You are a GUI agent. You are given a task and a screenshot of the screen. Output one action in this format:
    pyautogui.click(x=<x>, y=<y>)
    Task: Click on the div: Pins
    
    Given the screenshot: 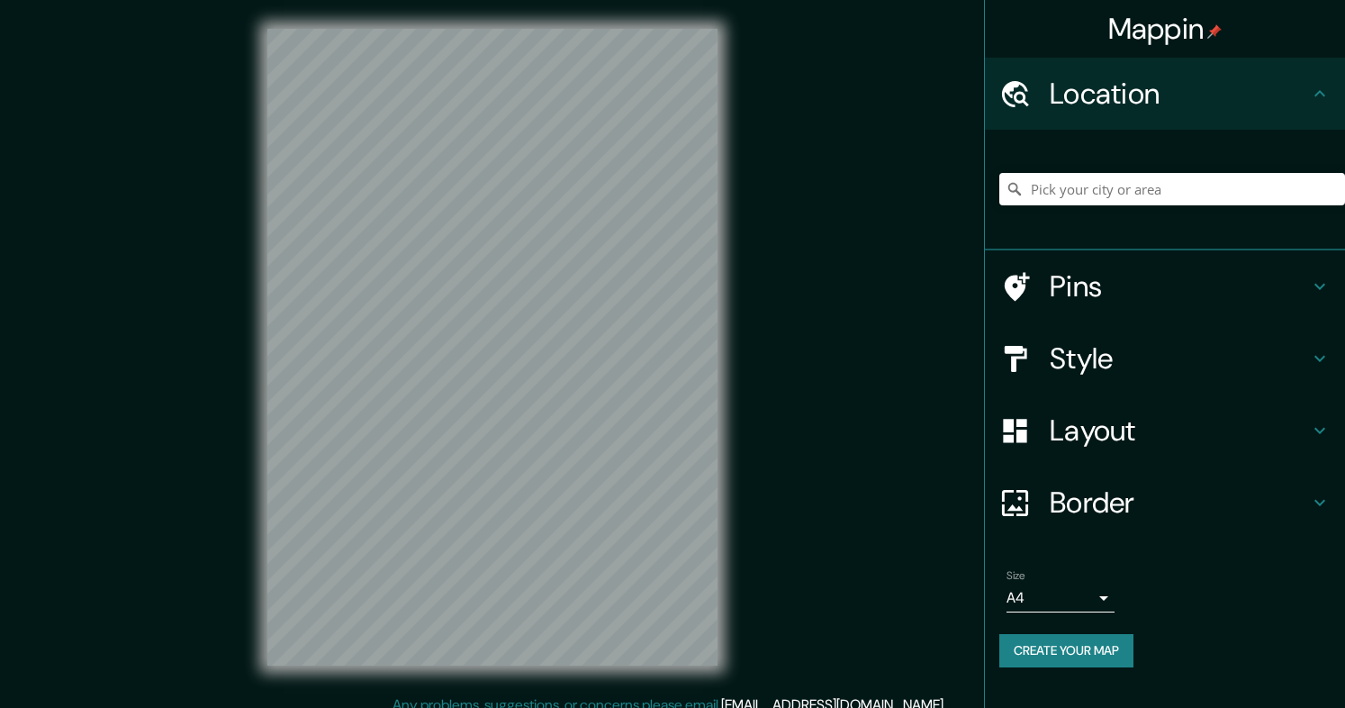 What is the action you would take?
    pyautogui.click(x=1165, y=286)
    